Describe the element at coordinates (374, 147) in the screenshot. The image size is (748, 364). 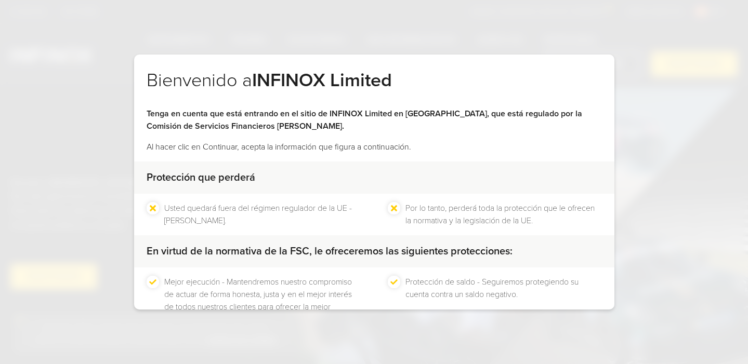
I see `p: Al hacer clic en Continuar, acepta la información que figura a continuación.` at that location.